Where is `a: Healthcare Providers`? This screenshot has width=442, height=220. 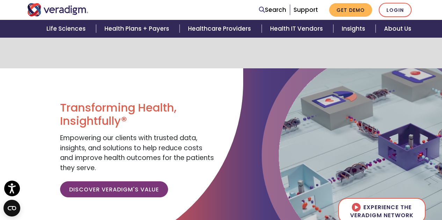
a: Healthcare Providers is located at coordinates (220, 29).